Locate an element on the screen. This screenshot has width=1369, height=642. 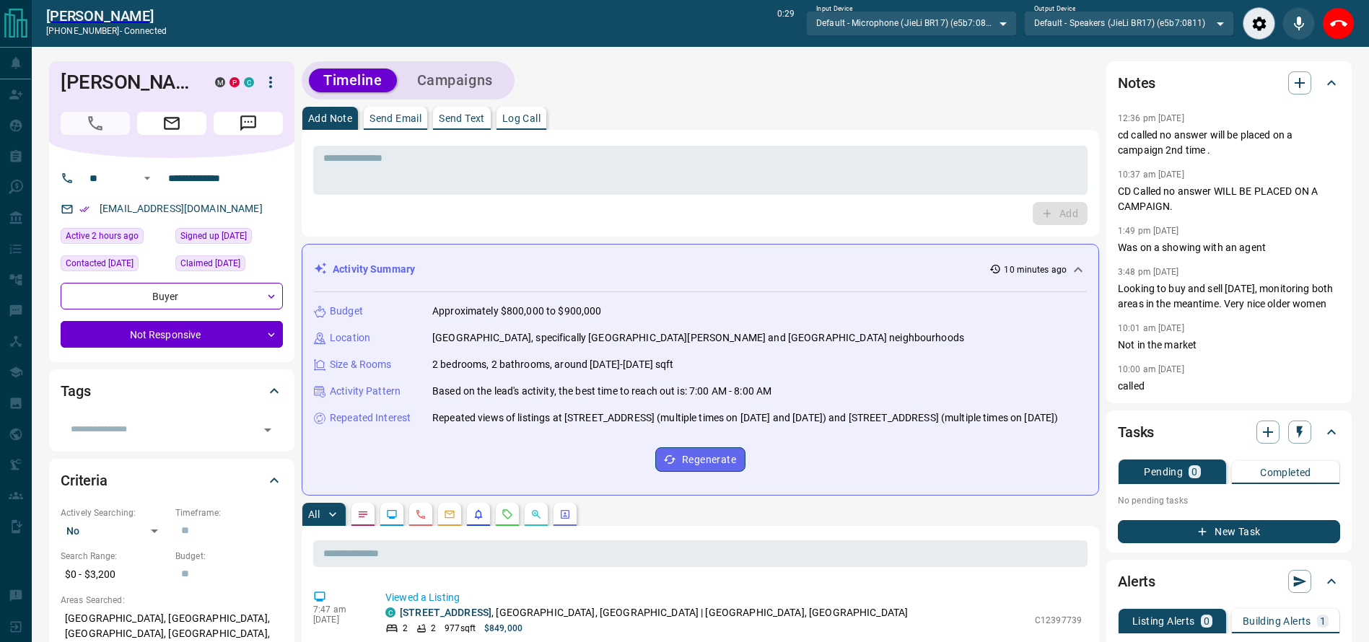
span: Email is located at coordinates (172, 123).